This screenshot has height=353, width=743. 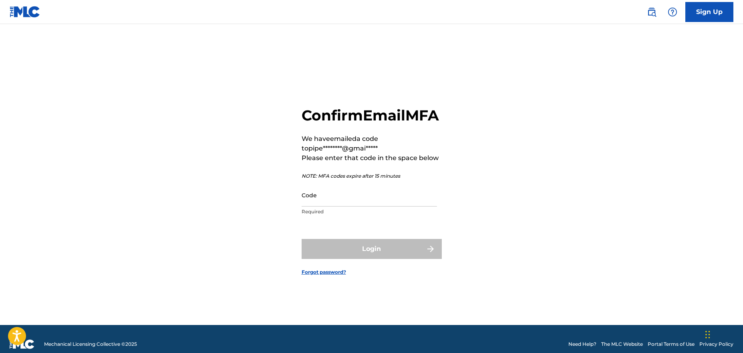 What do you see at coordinates (723, 334) in the screenshot?
I see `div: Chat Widget` at bounding box center [723, 334].